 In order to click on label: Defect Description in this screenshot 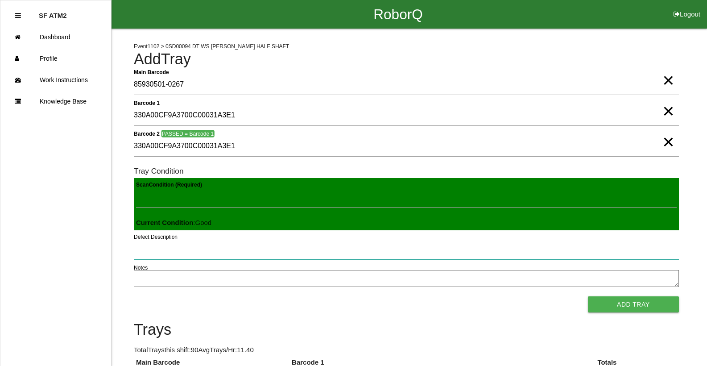, I will do `click(156, 237)`.